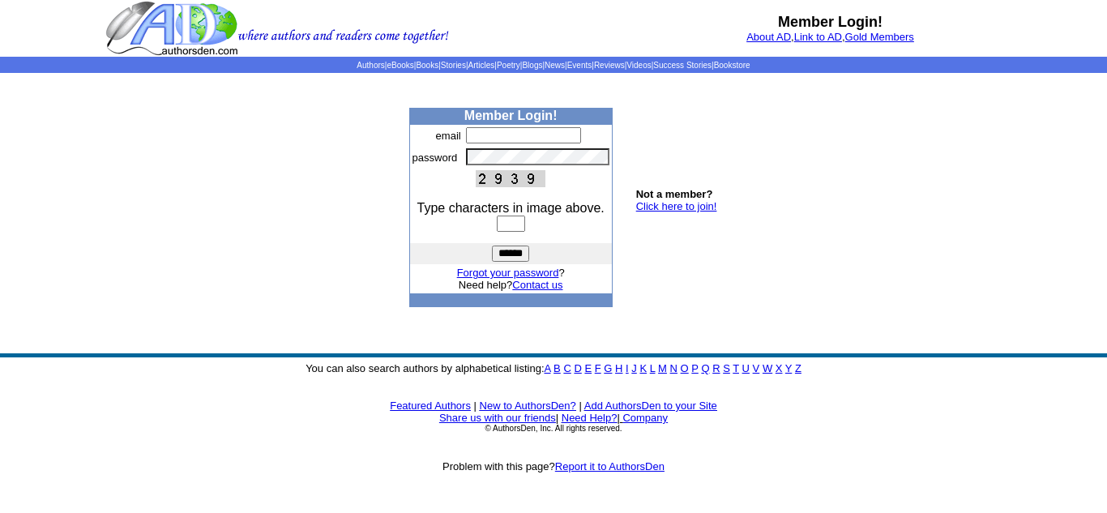  Describe the element at coordinates (674, 194) in the screenshot. I see `b: Not a member?` at that location.